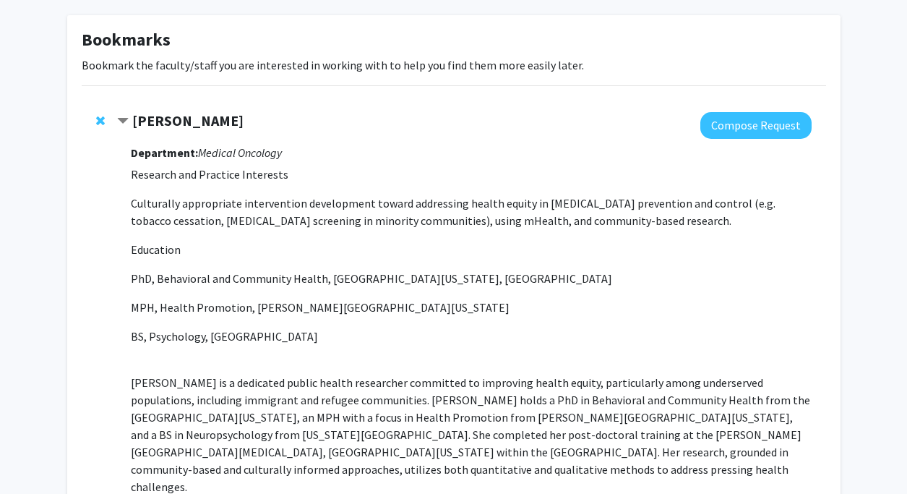 The image size is (907, 494). Describe the element at coordinates (123, 121) in the screenshot. I see `span: Contract Munjireen Sifat Bookmark` at that location.